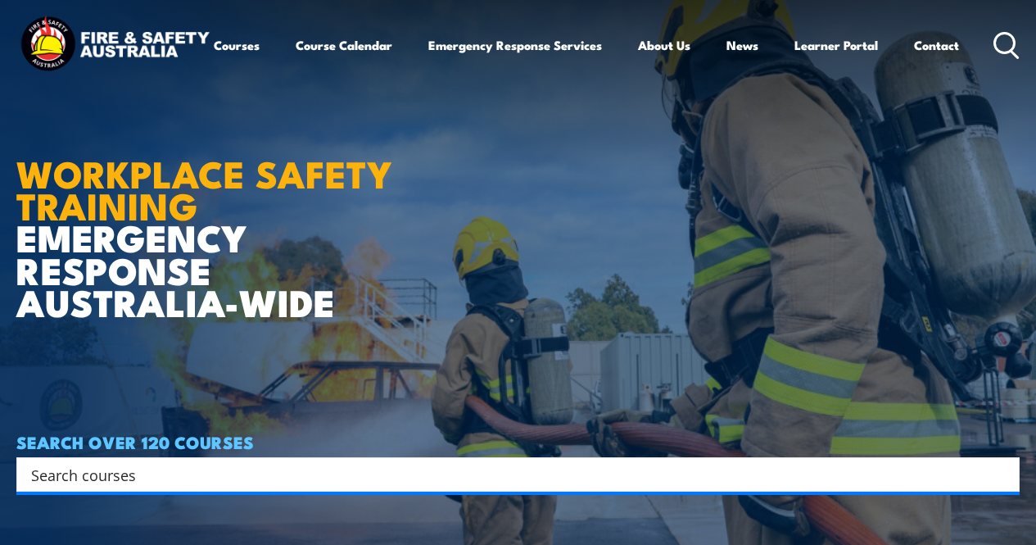 The height and width of the screenshot is (545, 1036). I want to click on strong: WORKPLACE SAFETY TRAINING, so click(204, 188).